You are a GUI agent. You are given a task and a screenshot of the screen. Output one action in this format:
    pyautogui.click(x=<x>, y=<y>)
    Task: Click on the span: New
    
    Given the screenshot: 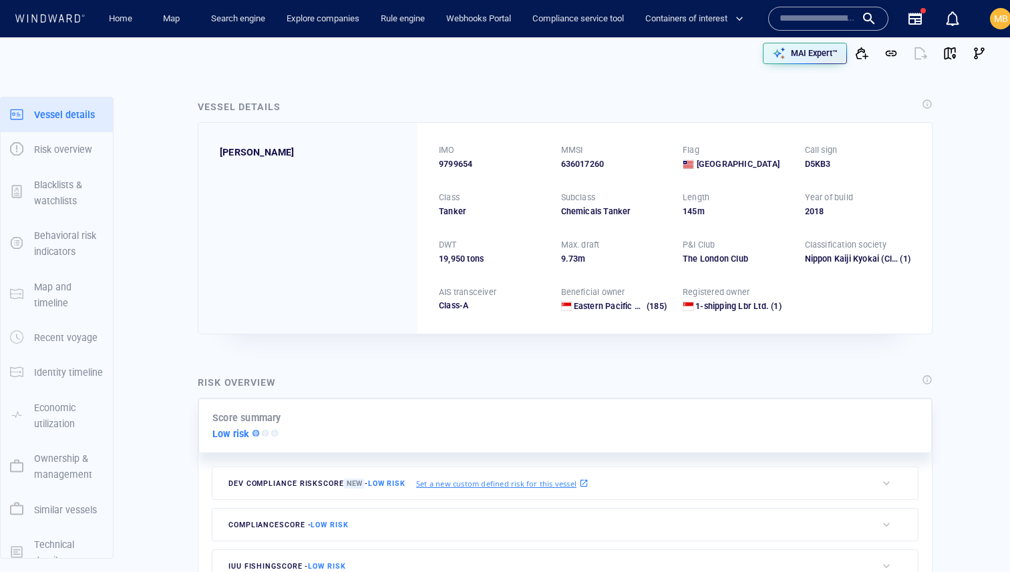 What is the action you would take?
    pyautogui.click(x=354, y=484)
    